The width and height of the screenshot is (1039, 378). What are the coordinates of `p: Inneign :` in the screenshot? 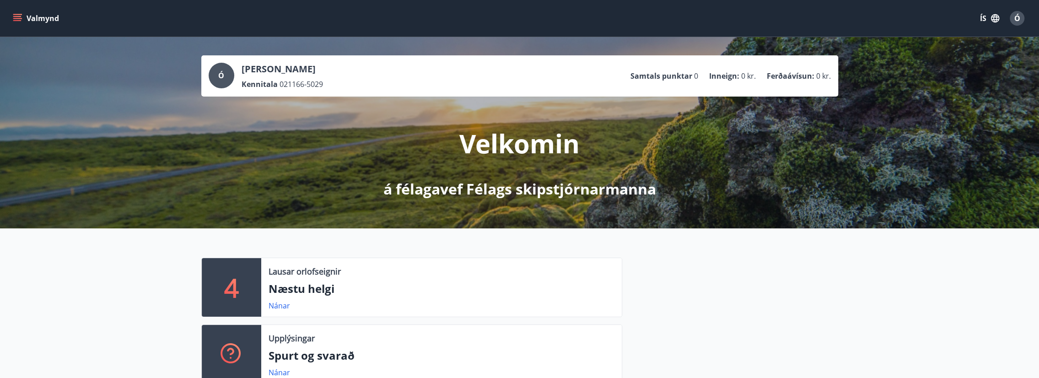 It's located at (724, 76).